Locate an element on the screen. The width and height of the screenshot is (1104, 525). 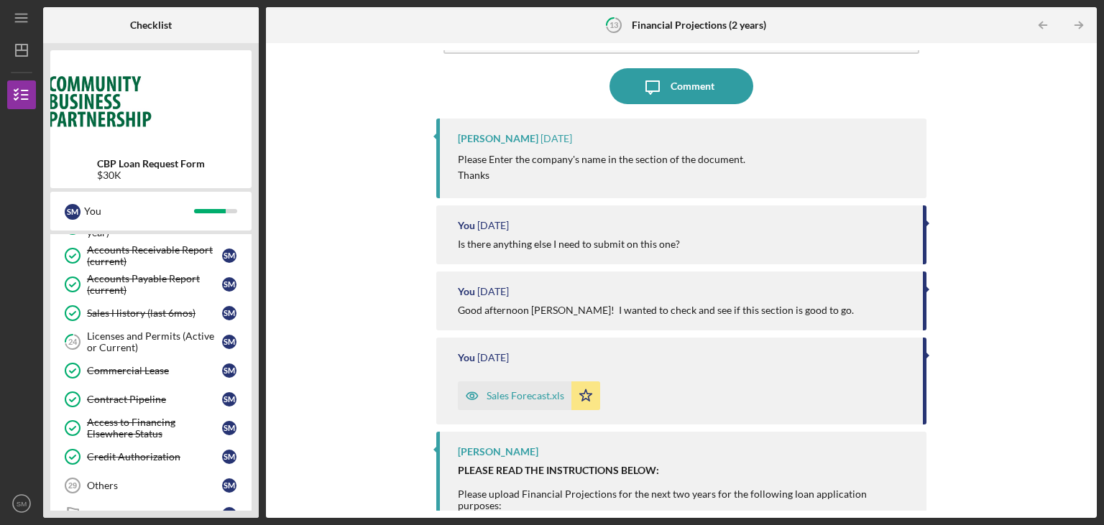
div: $30K is located at coordinates (151, 175).